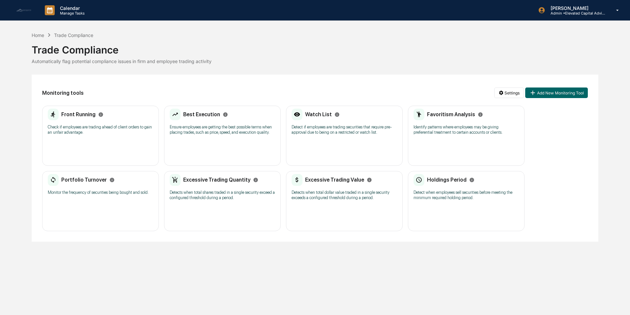 This screenshot has width=630, height=315. I want to click on div: Automatically flag potential compliance issues in firm and employee trading activity, so click(315, 61).